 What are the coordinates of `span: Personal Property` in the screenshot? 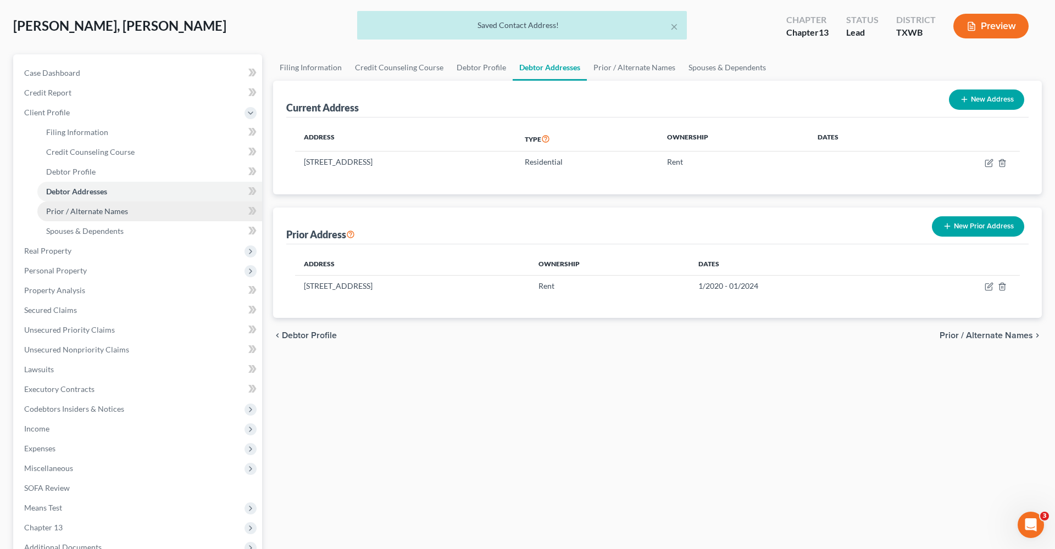 It's located at (55, 270).